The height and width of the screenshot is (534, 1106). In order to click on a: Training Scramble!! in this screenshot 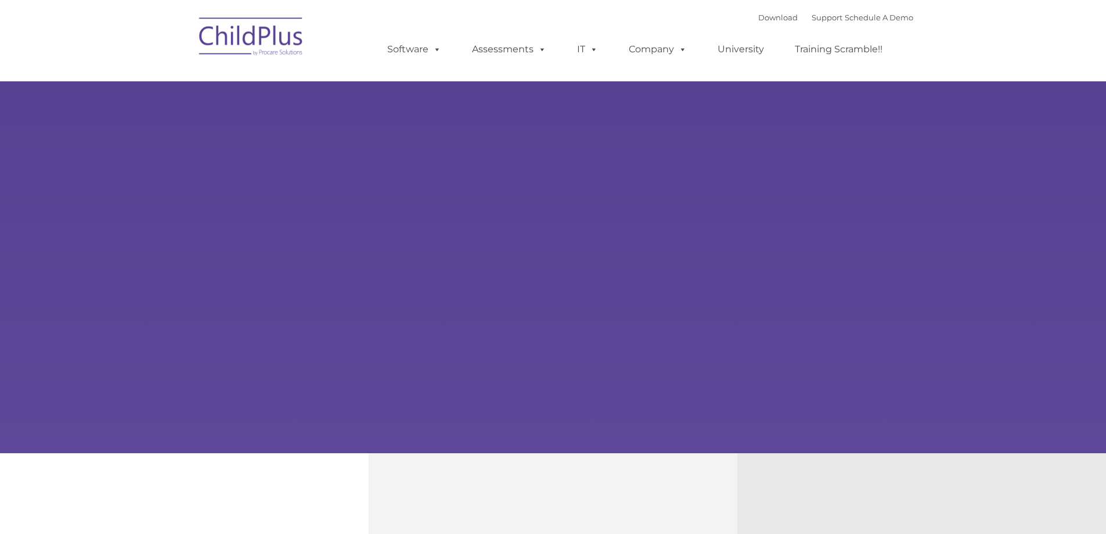, I will do `click(839, 49)`.